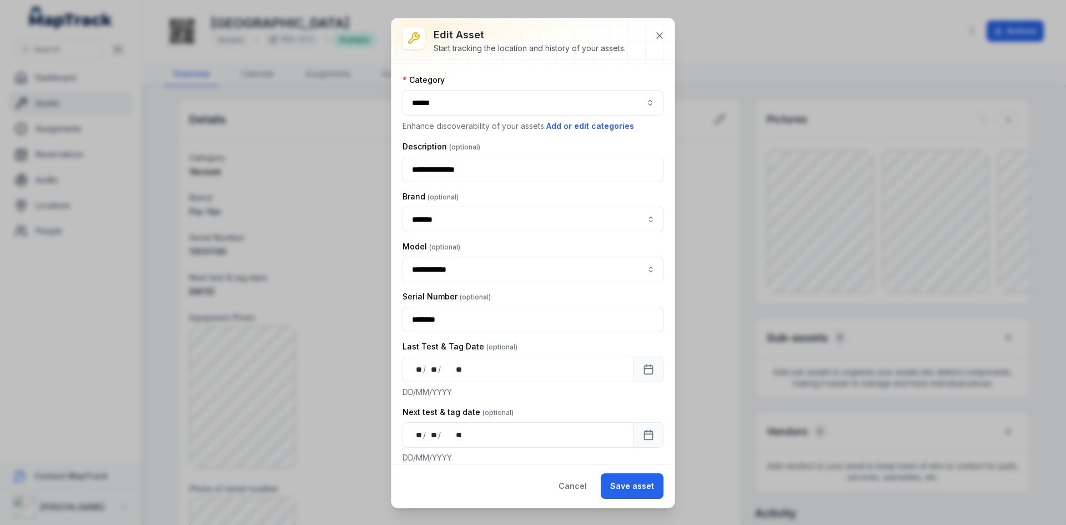 The height and width of the screenshot is (525, 1066). What do you see at coordinates (533, 219) in the screenshot?
I see `input: asset-edit:cf[95398f92-8612-421e-aded-2a99c5a8da30]-label` at bounding box center [533, 219].